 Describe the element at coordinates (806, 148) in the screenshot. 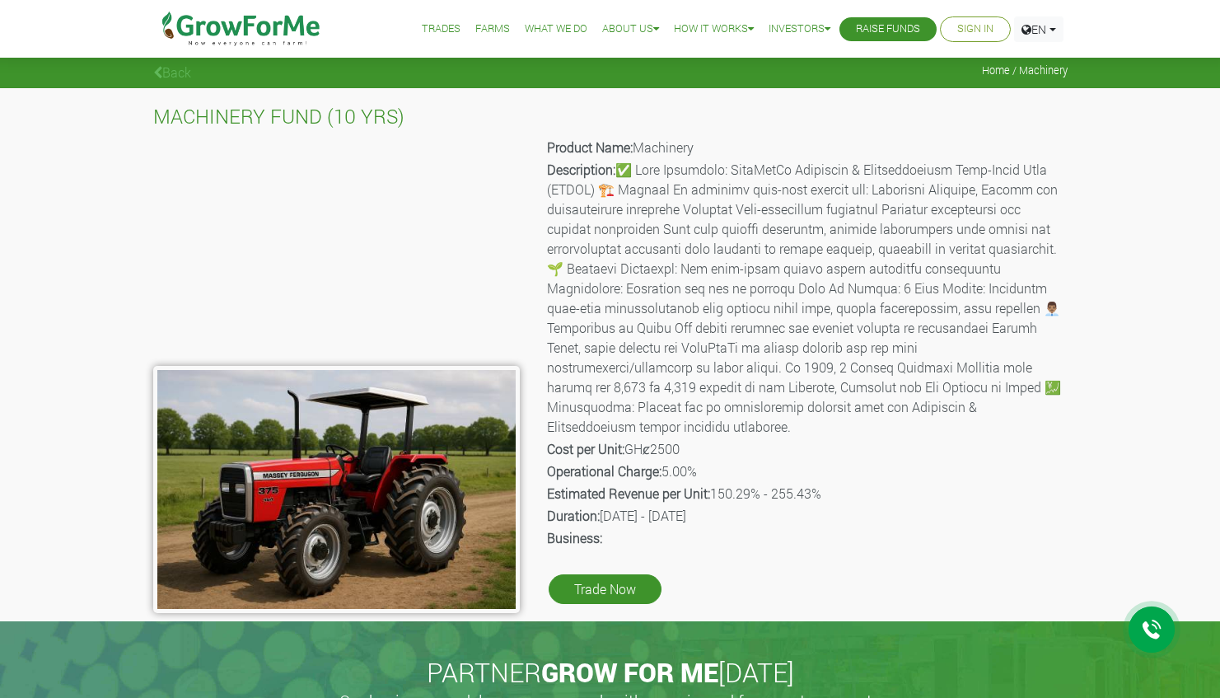

I see `p: Machinery` at that location.